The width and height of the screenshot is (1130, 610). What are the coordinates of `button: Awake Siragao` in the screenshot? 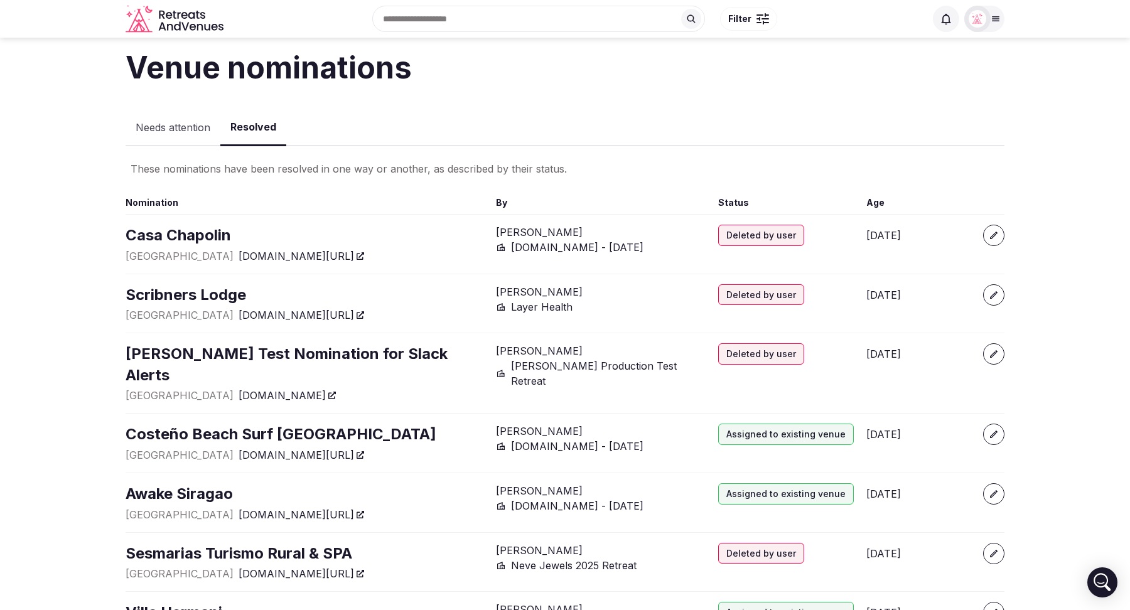 It's located at (179, 494).